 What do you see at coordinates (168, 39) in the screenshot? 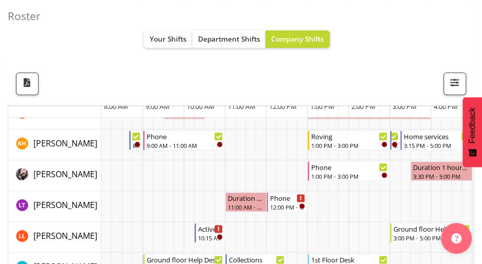
I see `button: Your Shifts` at bounding box center [168, 39].